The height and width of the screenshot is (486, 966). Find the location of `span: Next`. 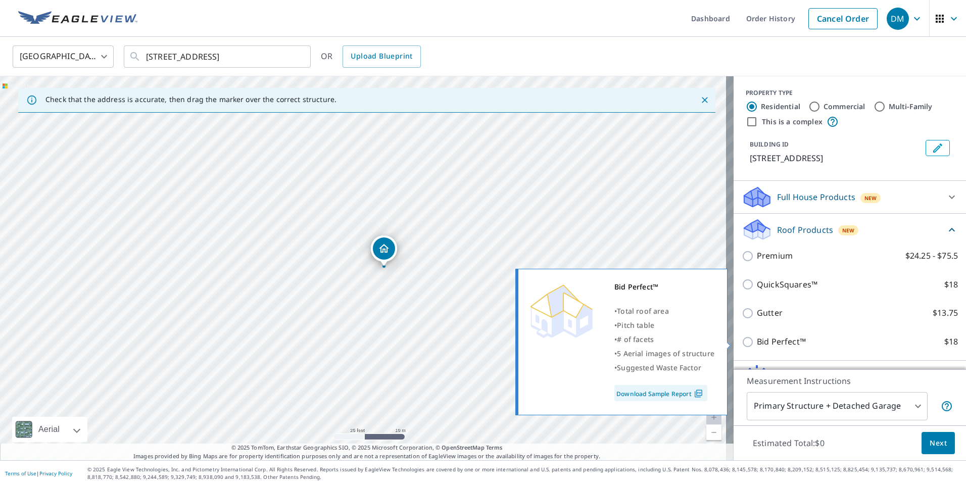

span: Next is located at coordinates (938, 443).